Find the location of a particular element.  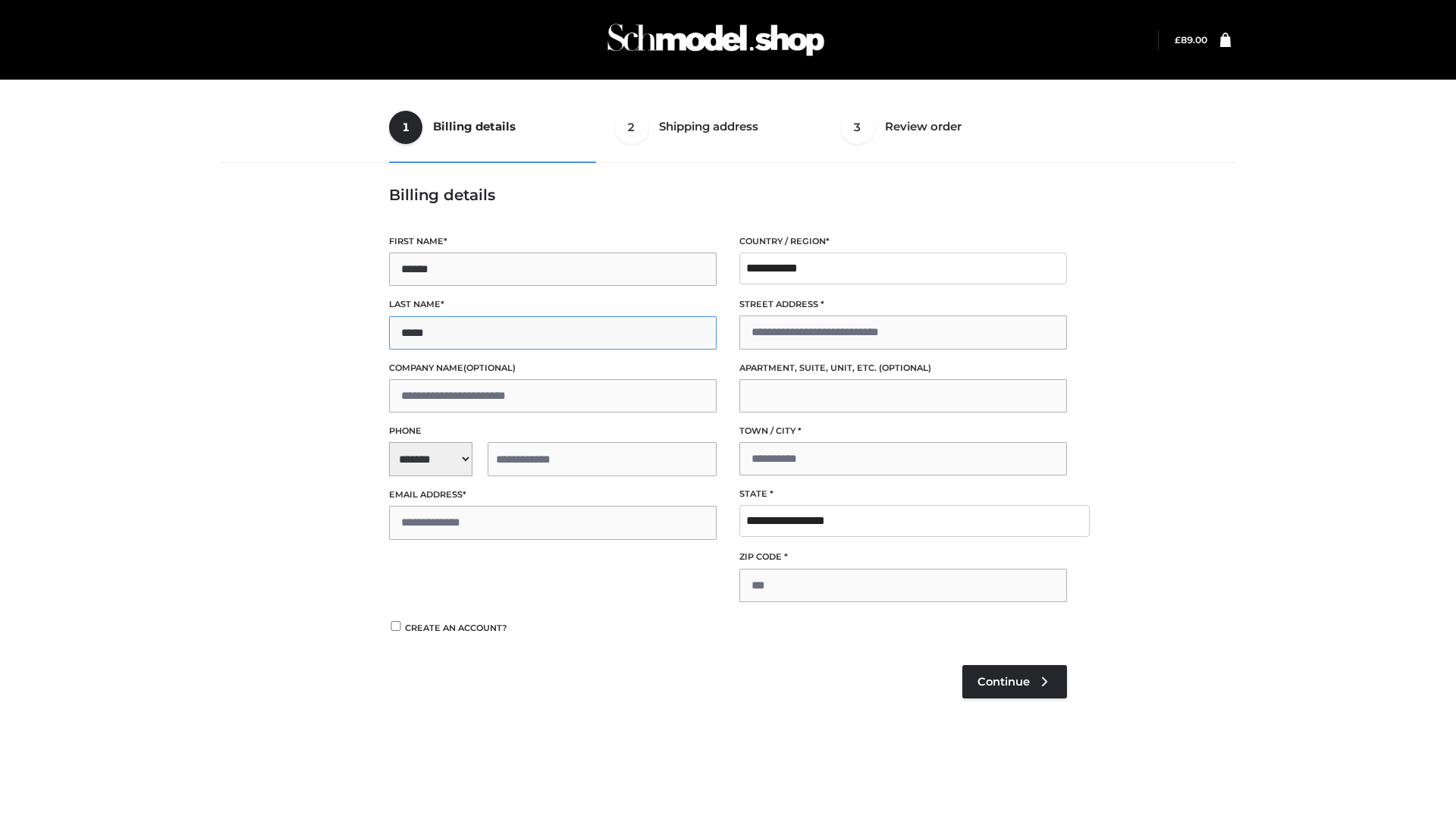

span: Continue is located at coordinates (1003, 682).